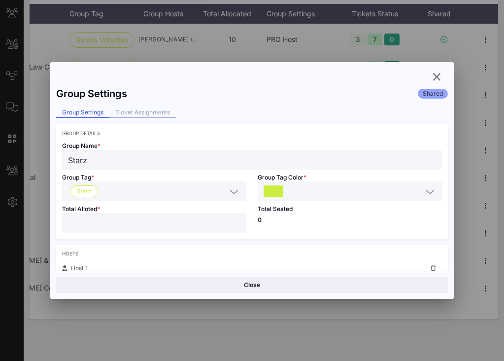  Describe the element at coordinates (81, 208) in the screenshot. I see `span: Total Alloted` at that location.